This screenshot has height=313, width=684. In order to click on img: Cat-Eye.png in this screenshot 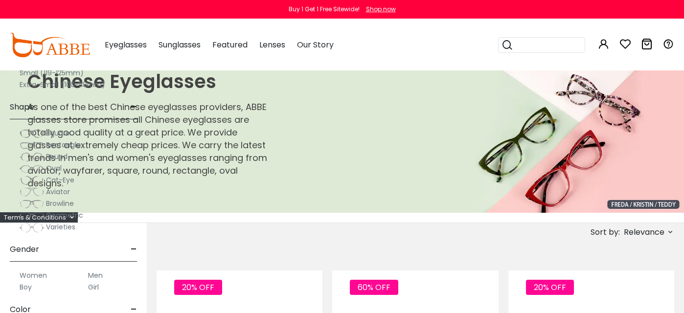, I will do `click(32, 180)`.